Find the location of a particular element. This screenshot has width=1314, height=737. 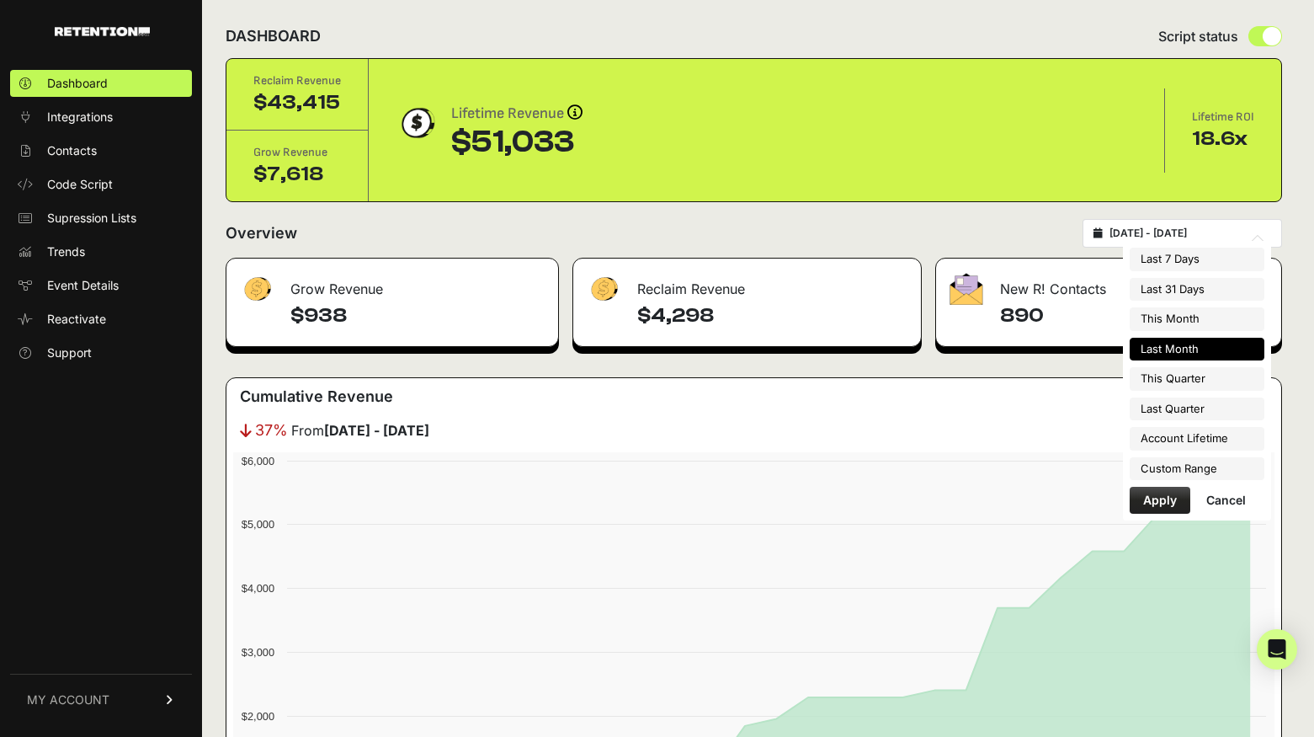

text: $5,000 is located at coordinates (258, 524).